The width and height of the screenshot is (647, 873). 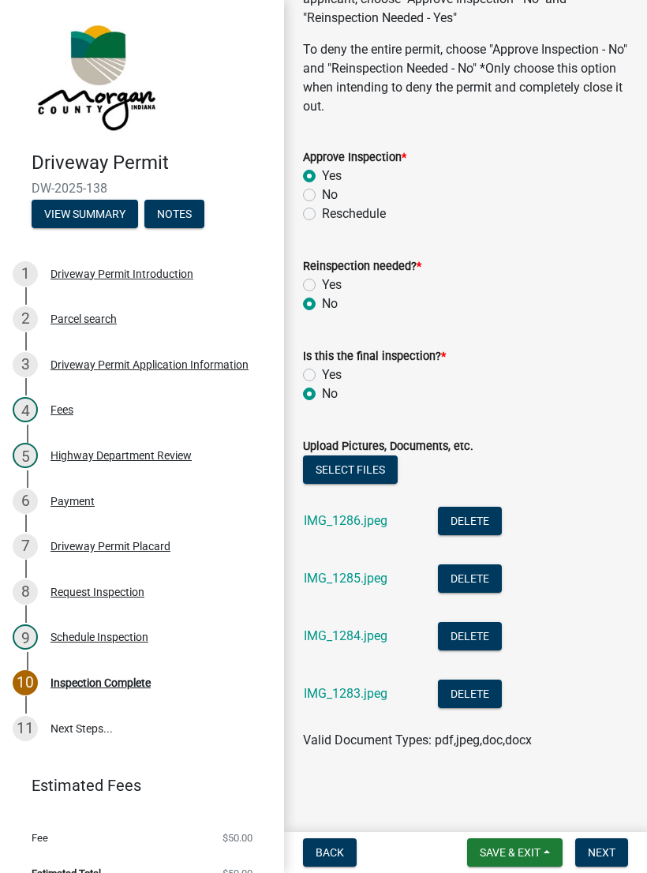 I want to click on label: Reinspection needed?, so click(x=362, y=267).